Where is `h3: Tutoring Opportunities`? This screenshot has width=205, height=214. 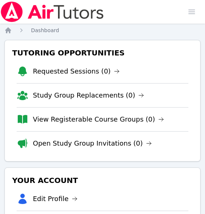 h3: Tutoring Opportunities is located at coordinates (103, 53).